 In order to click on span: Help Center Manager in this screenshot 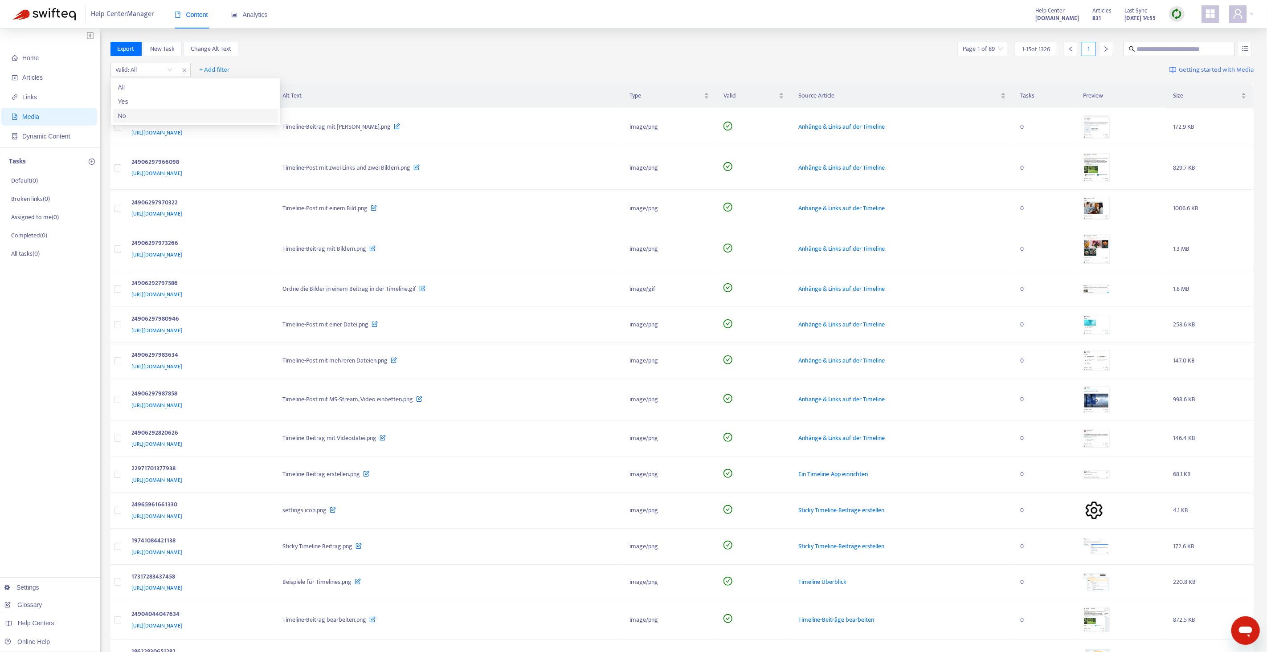, I will do `click(123, 14)`.